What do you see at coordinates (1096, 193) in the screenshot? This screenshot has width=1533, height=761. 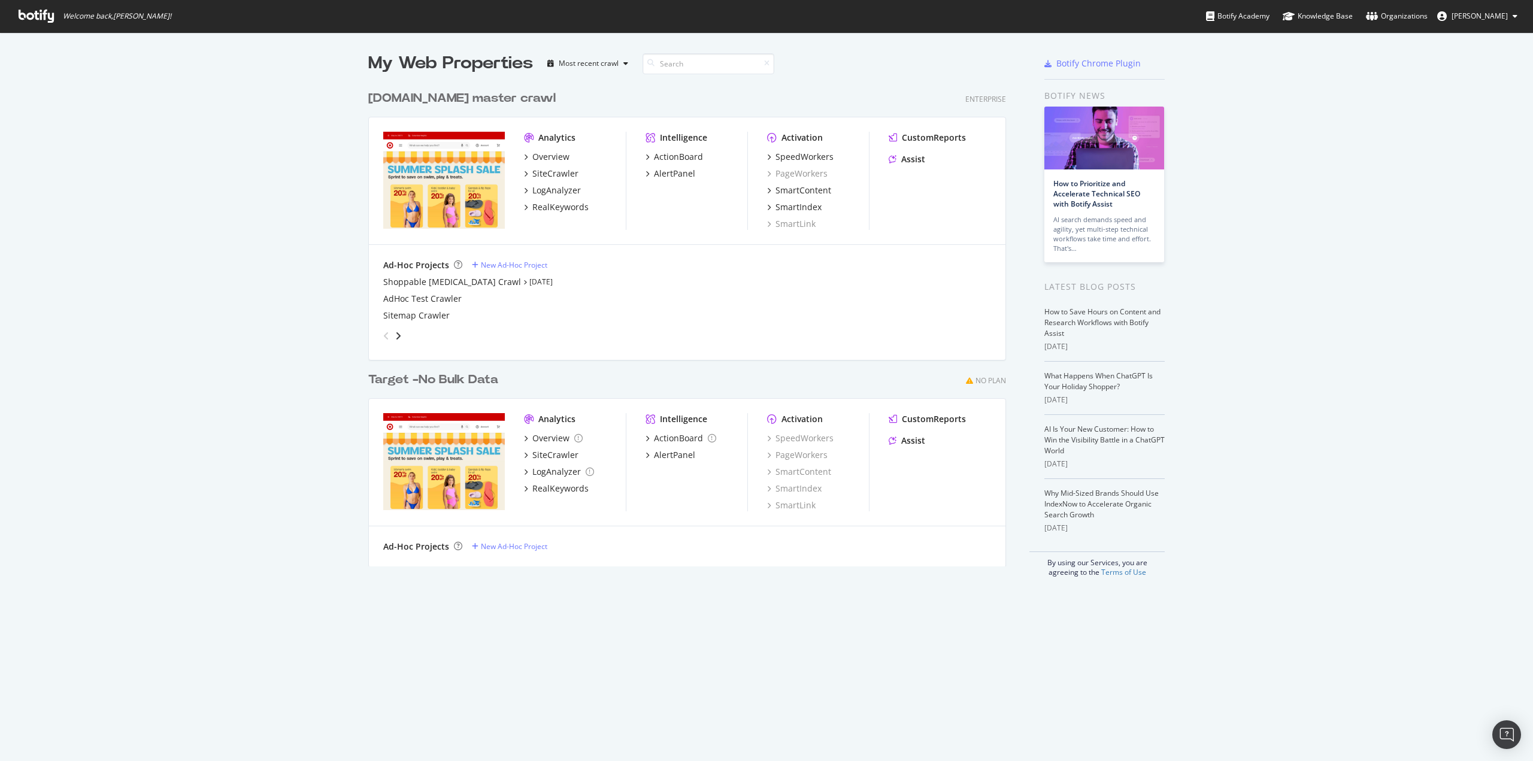 I see `a: How to Prioritize and Accelerate Technical SEO with Botify Assist` at bounding box center [1096, 193].